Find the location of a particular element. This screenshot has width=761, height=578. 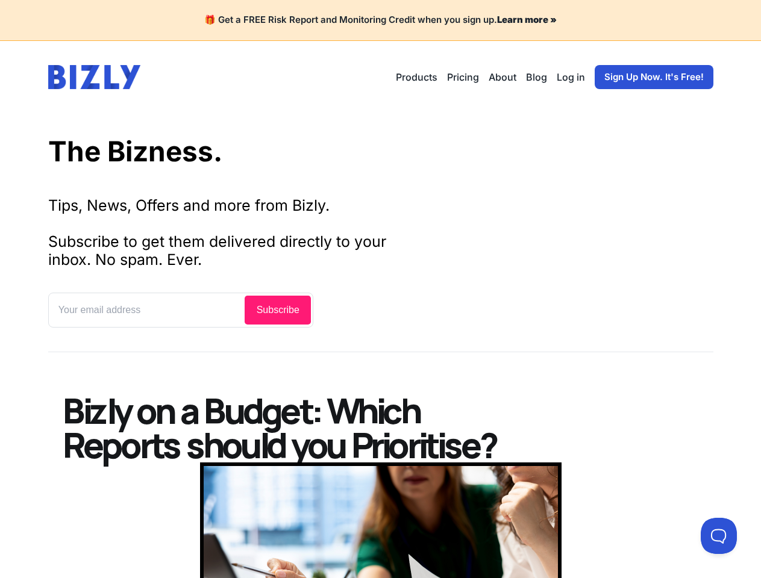

a: Log in is located at coordinates (570, 77).